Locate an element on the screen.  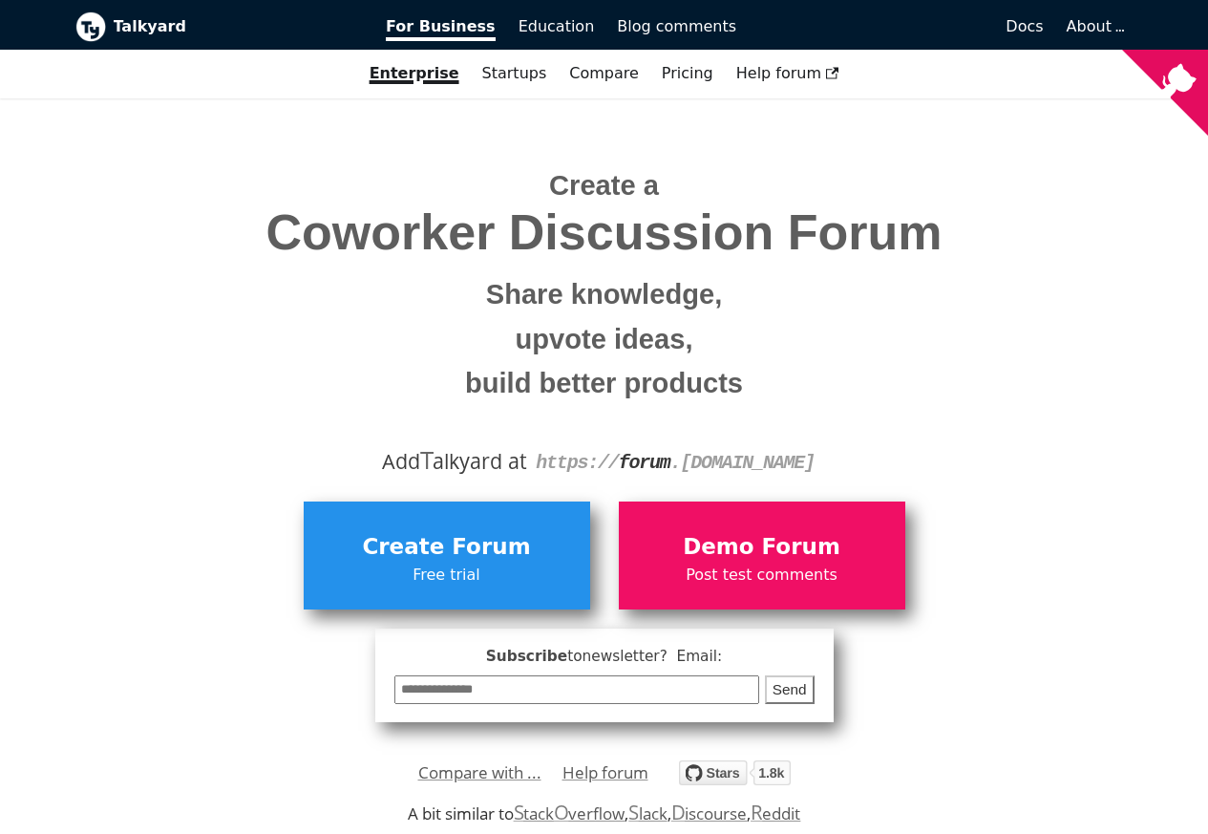
span: Docs is located at coordinates (1024, 26).